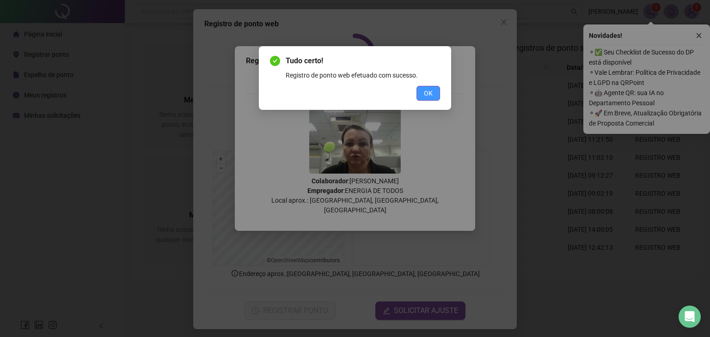  Describe the element at coordinates (275, 61) in the screenshot. I see `span: check-circle` at that location.